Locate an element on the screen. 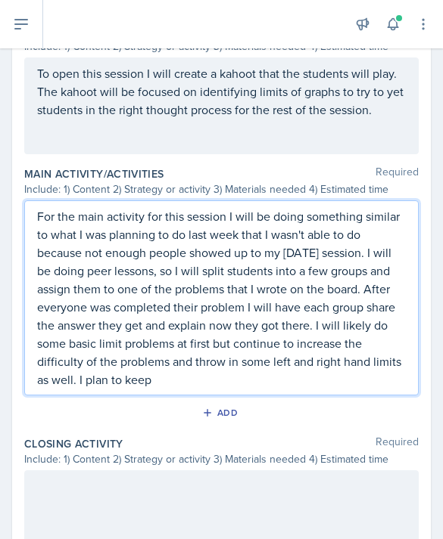 The width and height of the screenshot is (443, 539). button: Add is located at coordinates (221, 413).